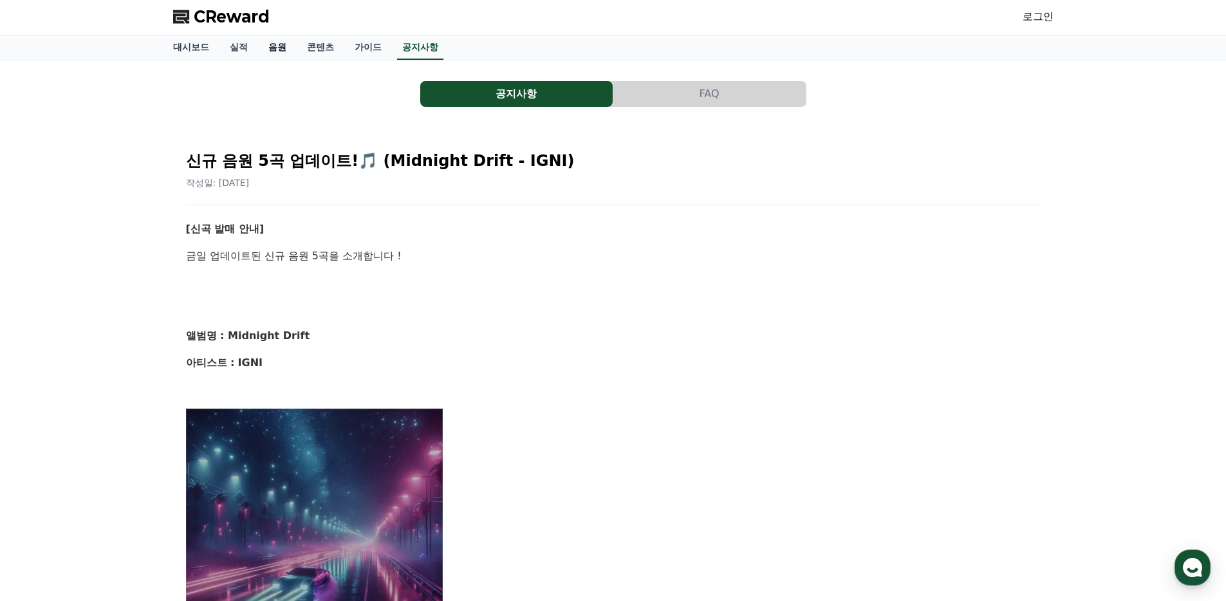  I want to click on strong: 아티스트 :, so click(210, 362).